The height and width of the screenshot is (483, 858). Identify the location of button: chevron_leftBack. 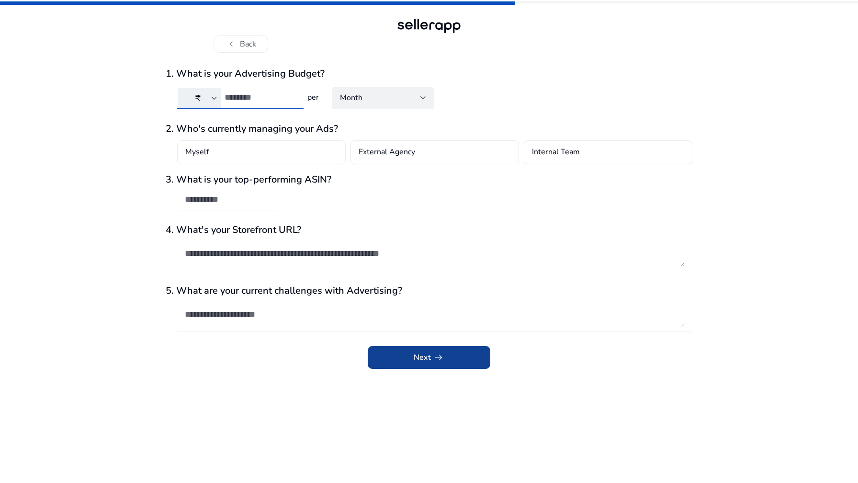
(241, 44).